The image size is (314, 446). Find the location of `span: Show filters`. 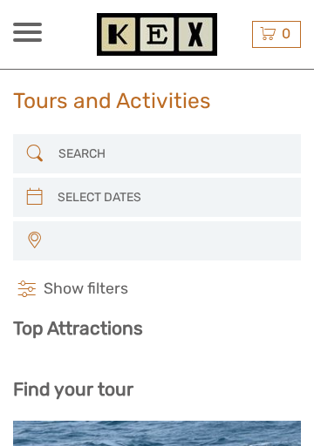

span: Show filters is located at coordinates (85, 289).